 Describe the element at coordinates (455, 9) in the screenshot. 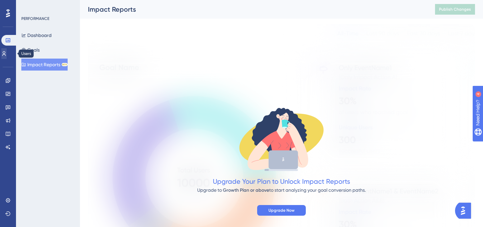

I see `button: Publish Changes` at that location.